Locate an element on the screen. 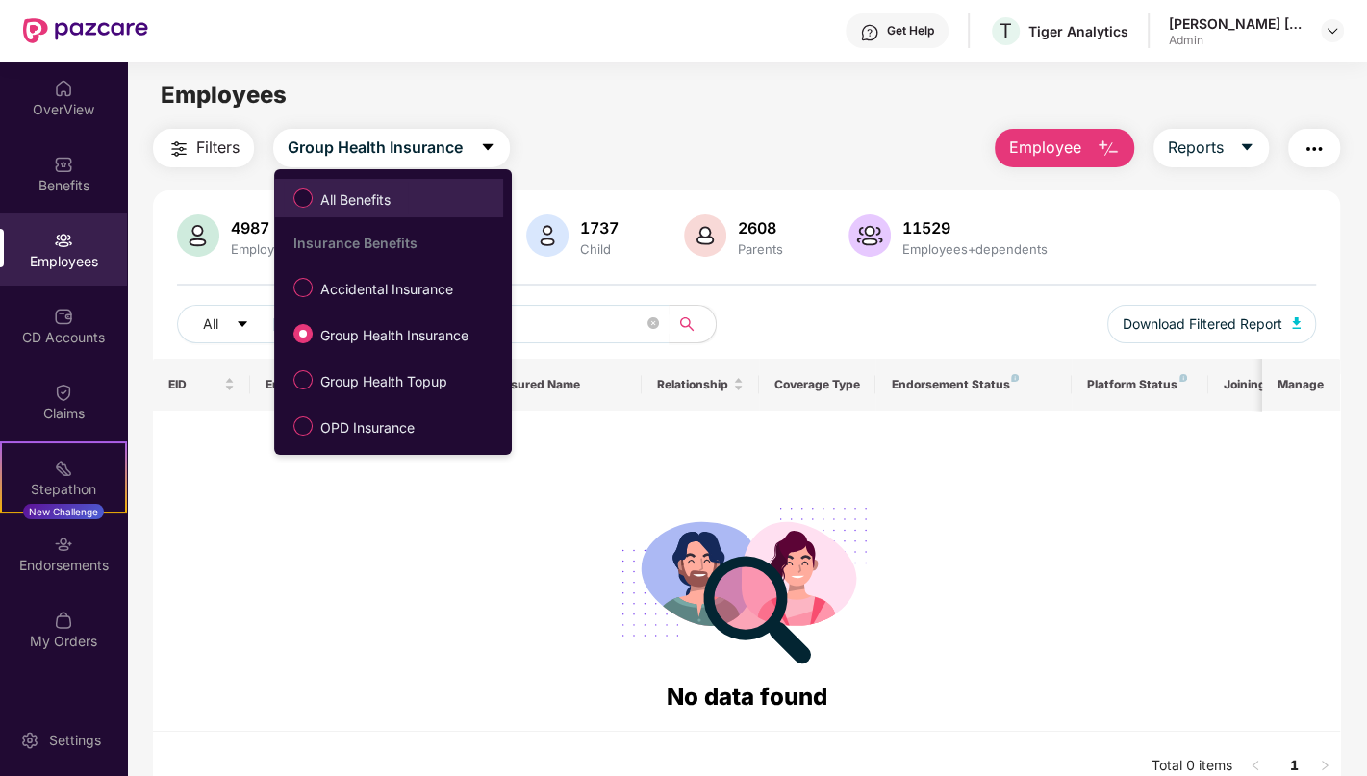  th: Employee Name is located at coordinates (367, 385).